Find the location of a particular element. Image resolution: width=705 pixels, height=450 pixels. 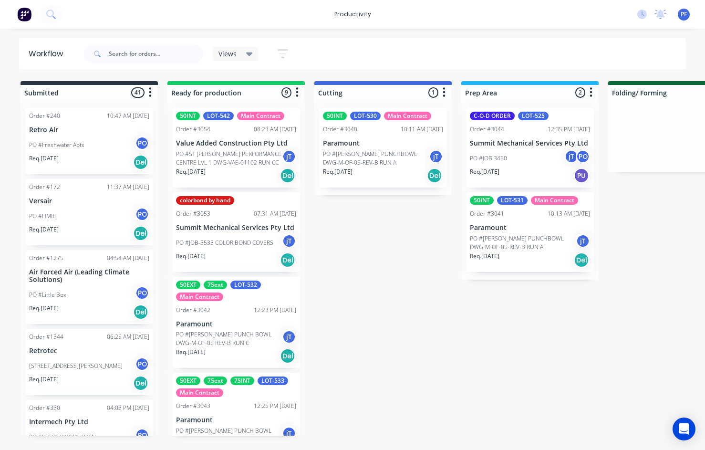

p: Retrotec is located at coordinates (89, 351).